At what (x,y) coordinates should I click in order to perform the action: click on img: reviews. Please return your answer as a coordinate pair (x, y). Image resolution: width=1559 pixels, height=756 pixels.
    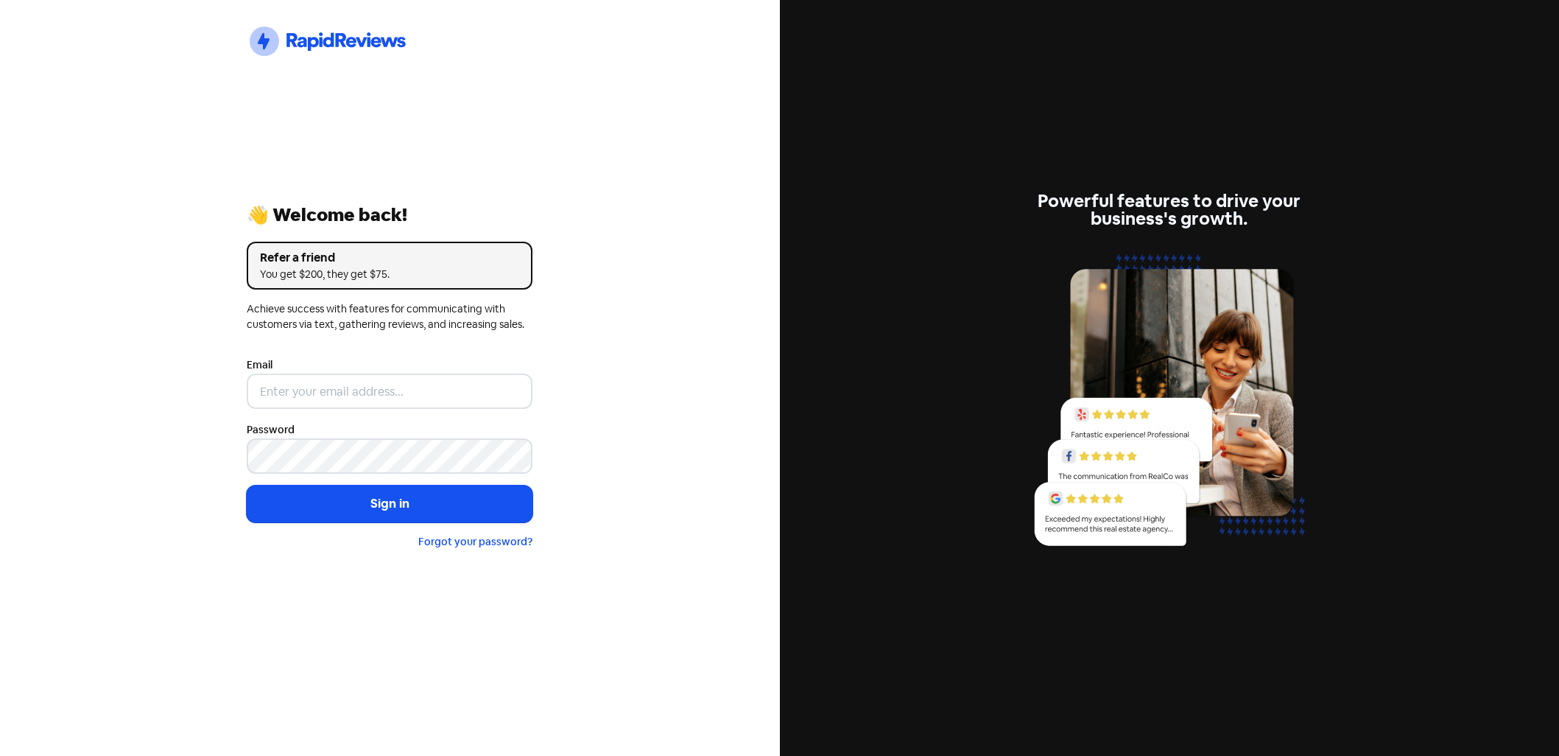
    Looking at the image, I should click on (1170, 404).